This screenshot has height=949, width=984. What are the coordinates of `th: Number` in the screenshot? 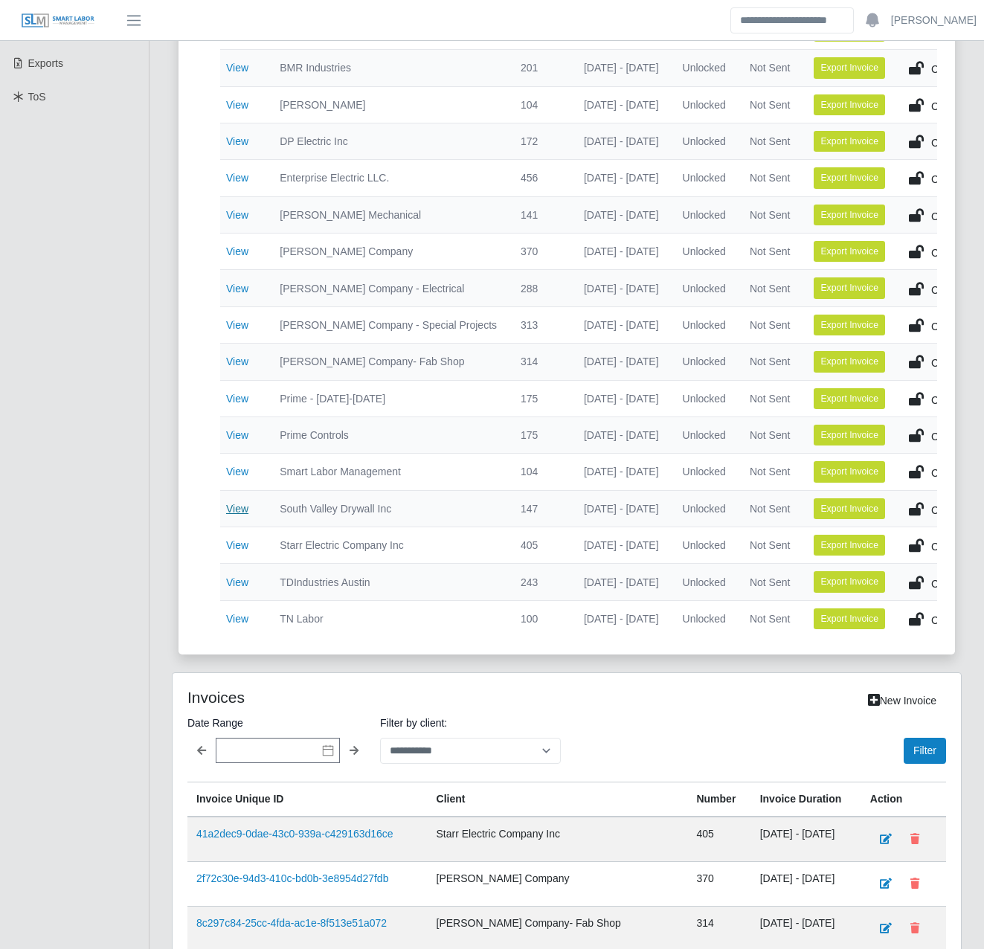 It's located at (718, 799).